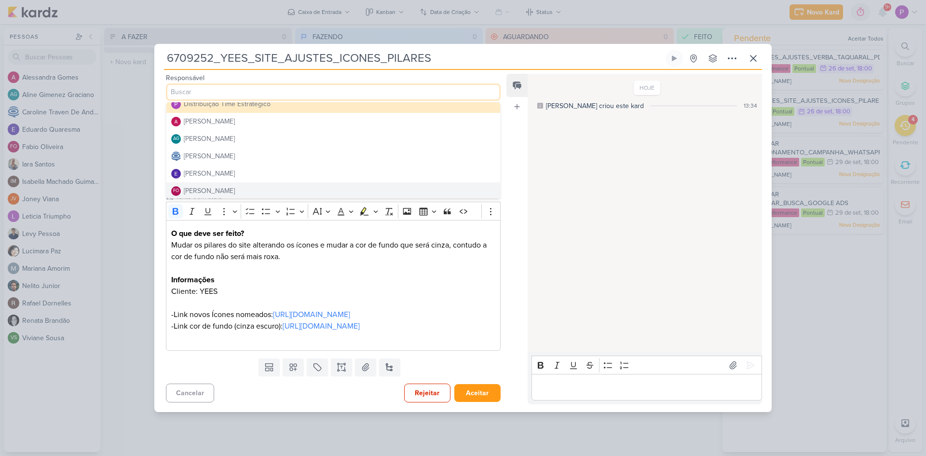  What do you see at coordinates (176, 139) in the screenshot?
I see `div: Aline Gimenez Graciano` at bounding box center [176, 139].